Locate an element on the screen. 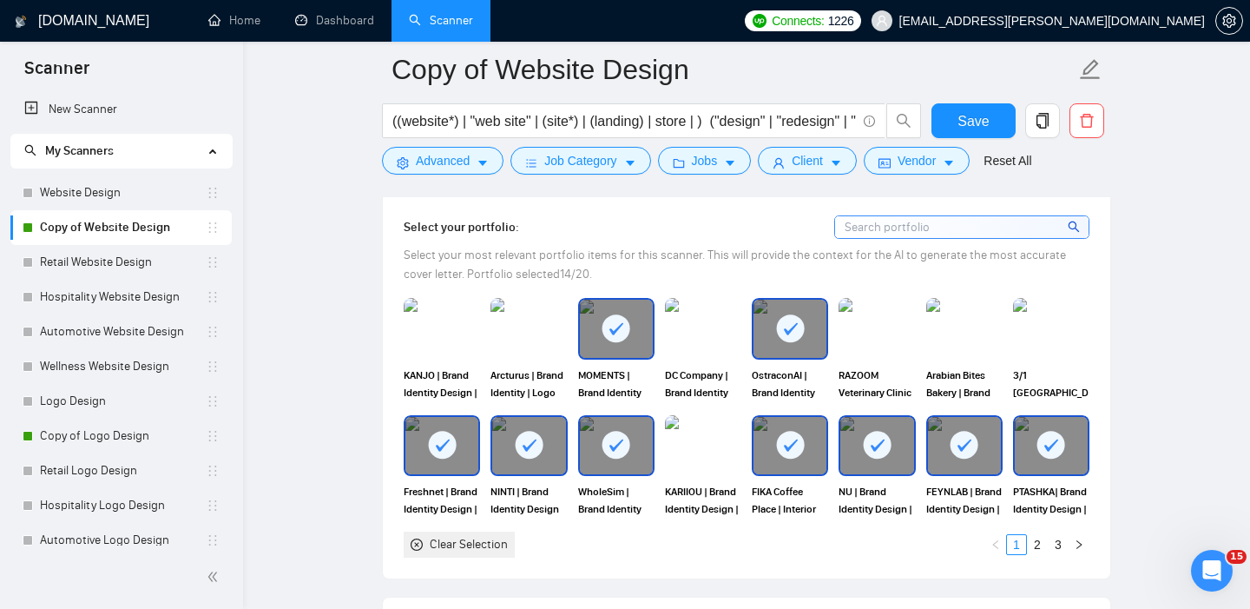 Image resolution: width=1250 pixels, height=609 pixels. li: 2 is located at coordinates (1038, 544).